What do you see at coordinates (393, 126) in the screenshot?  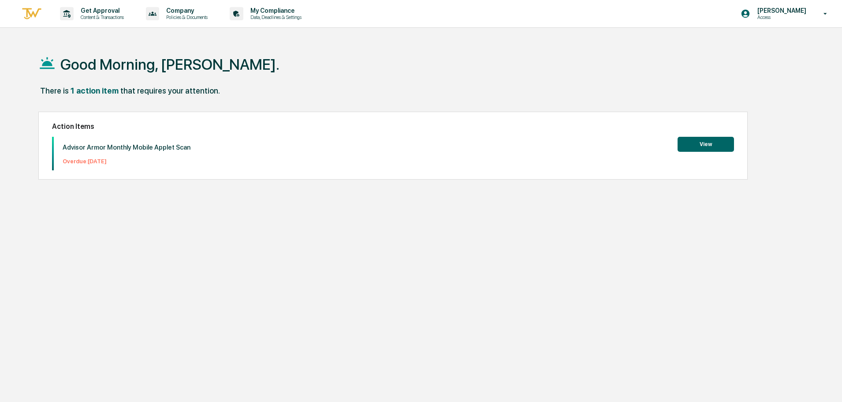 I see `h2: Action Items` at bounding box center [393, 126].